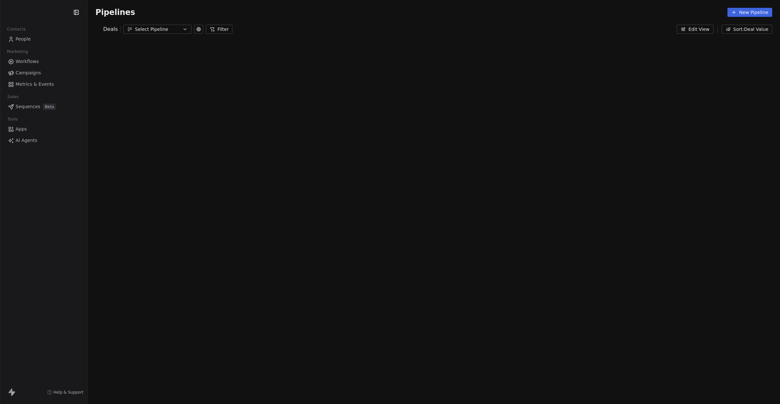 The height and width of the screenshot is (404, 780). Describe the element at coordinates (68, 392) in the screenshot. I see `span: Help & Support` at that location.